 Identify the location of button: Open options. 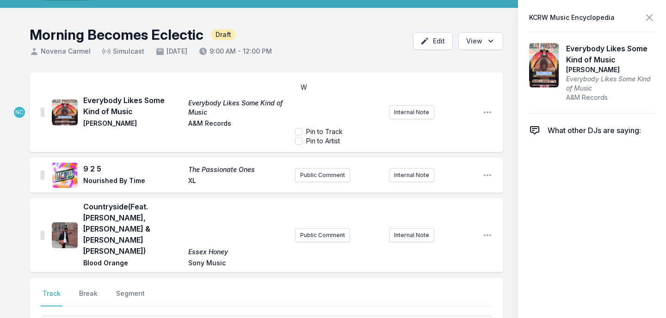
(481, 41).